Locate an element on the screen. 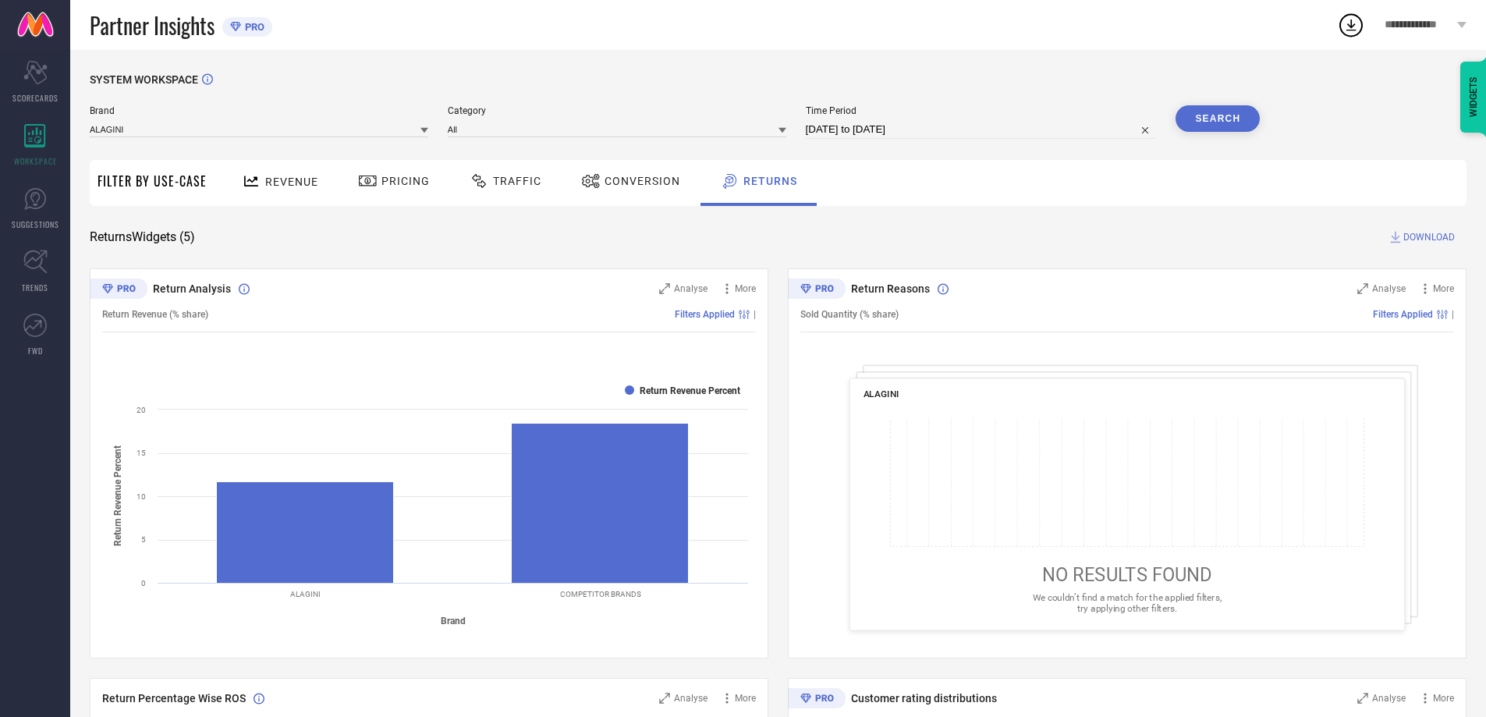 This screenshot has height=717, width=1486. div: Open download list is located at coordinates (1351, 25).